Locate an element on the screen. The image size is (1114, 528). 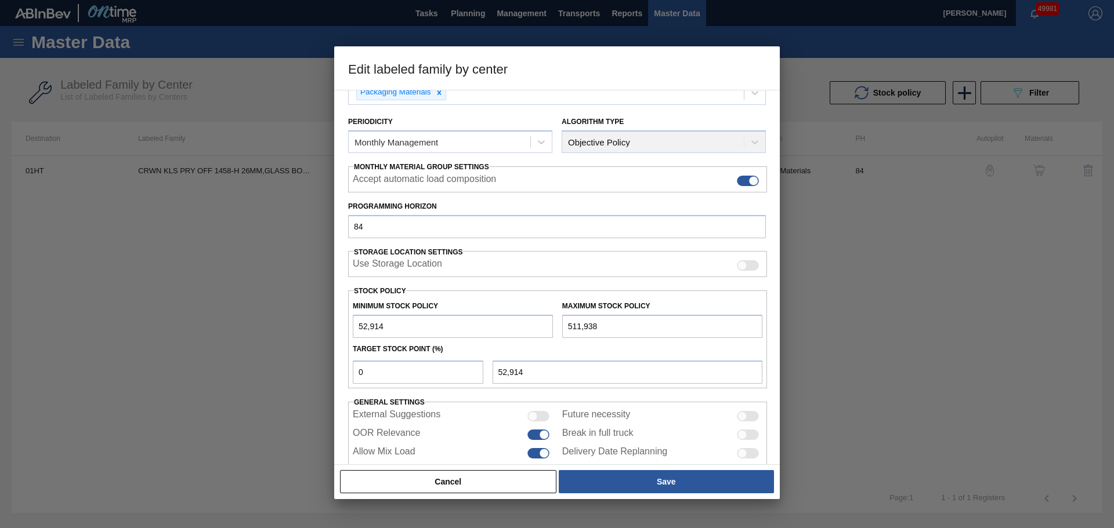
button: Cancel is located at coordinates (448, 482).